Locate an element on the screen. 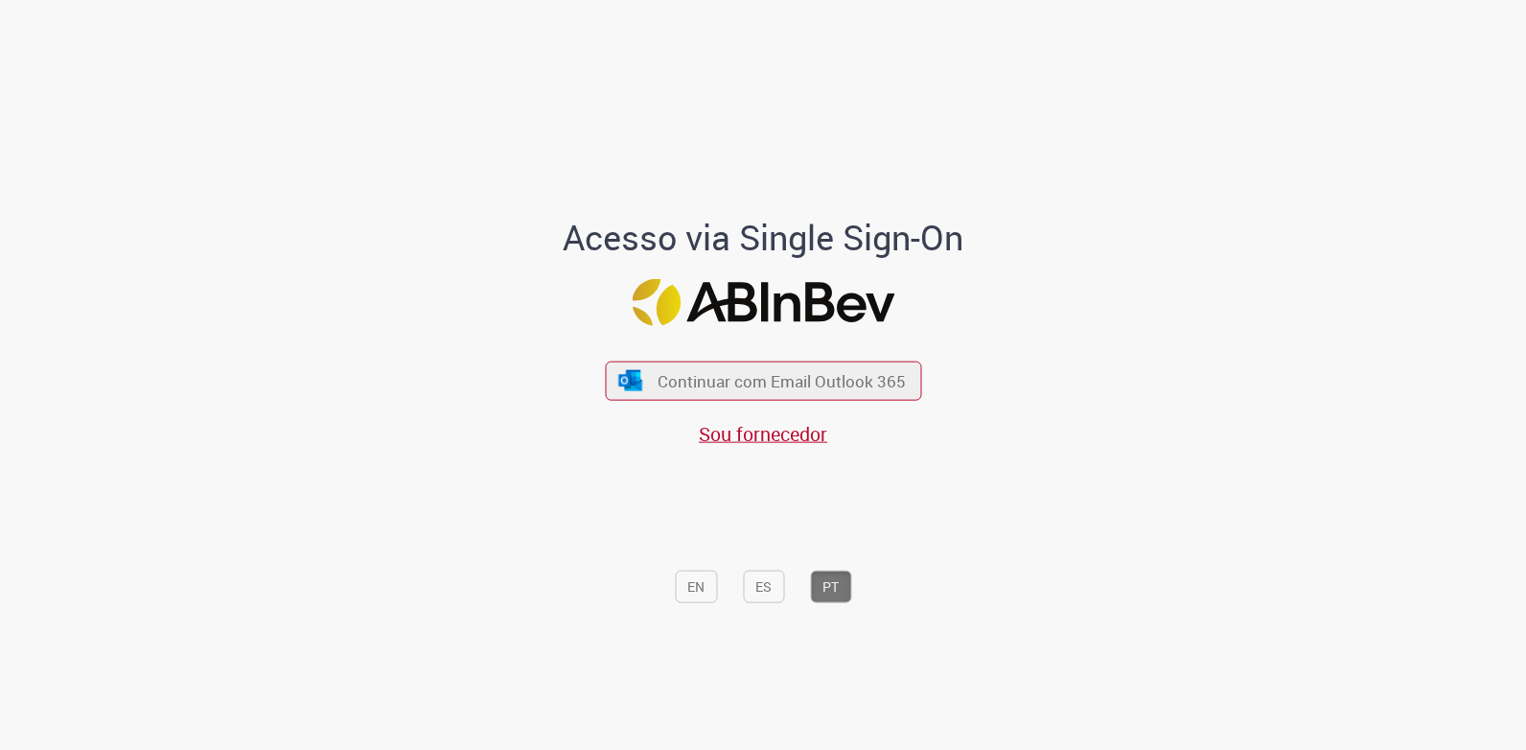 The width and height of the screenshot is (1526, 750). button: EN is located at coordinates (696, 587).